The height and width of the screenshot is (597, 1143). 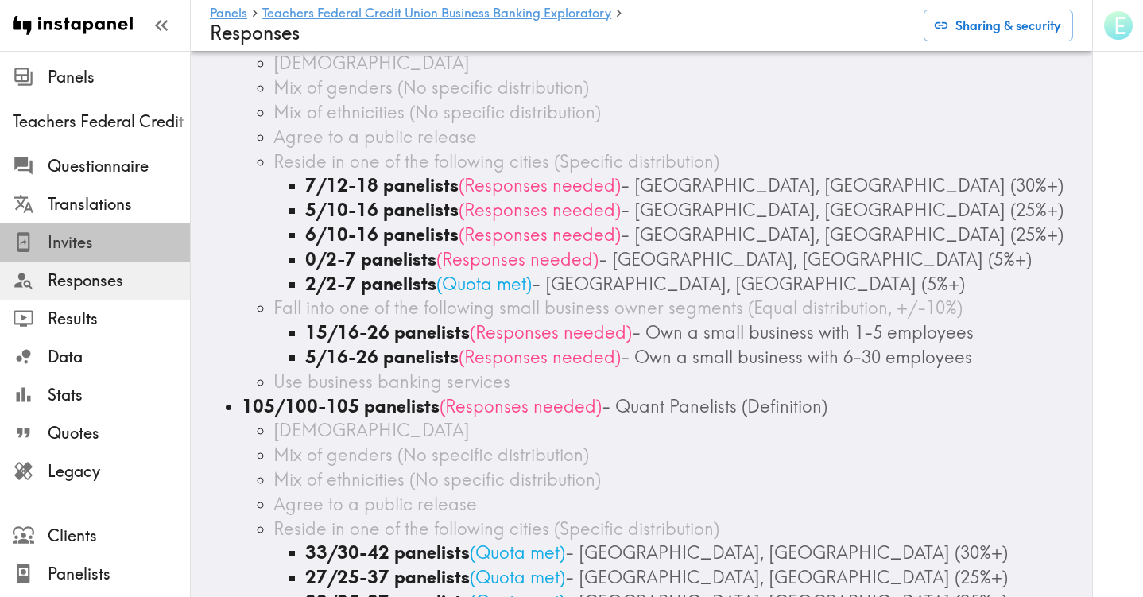 I want to click on button: E, so click(x=1118, y=25).